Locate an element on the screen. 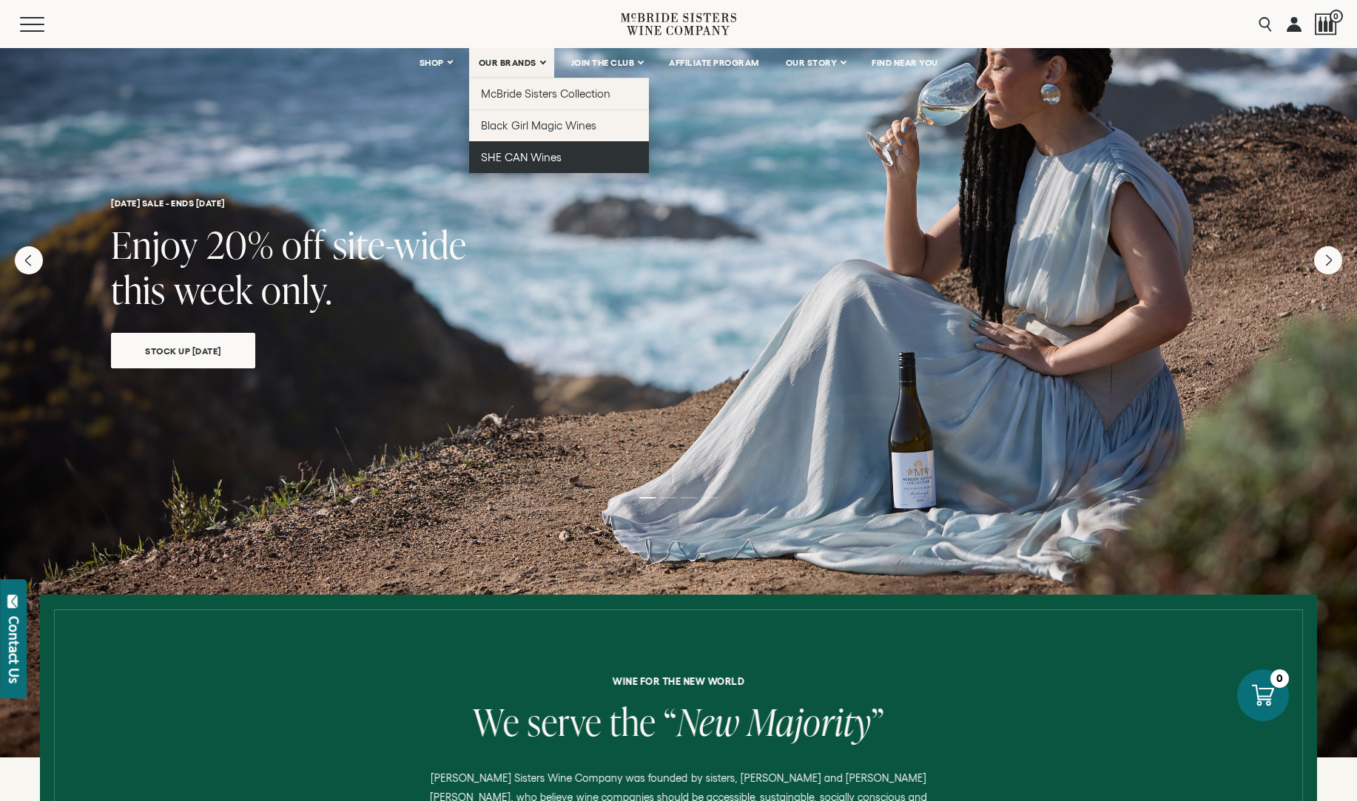 The image size is (1357, 801). span: New is located at coordinates (708, 721).